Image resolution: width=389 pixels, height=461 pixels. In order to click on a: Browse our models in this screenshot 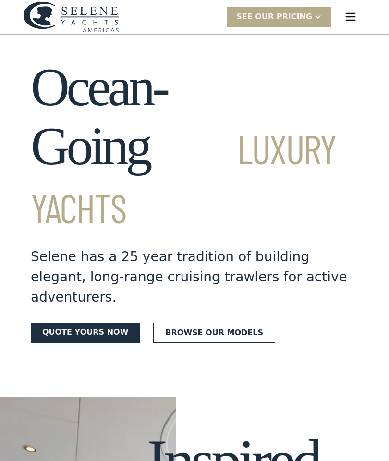, I will do `click(214, 333)`.